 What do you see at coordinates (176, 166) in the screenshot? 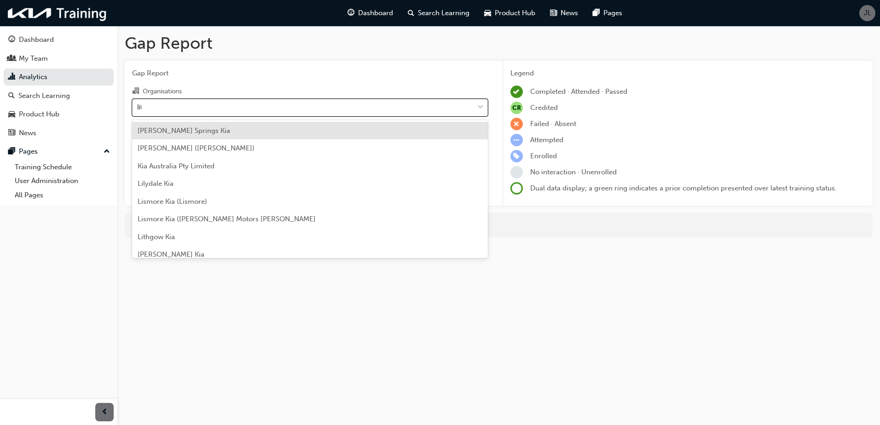
I see `span: Kia Australia Pty Limited` at bounding box center [176, 166].